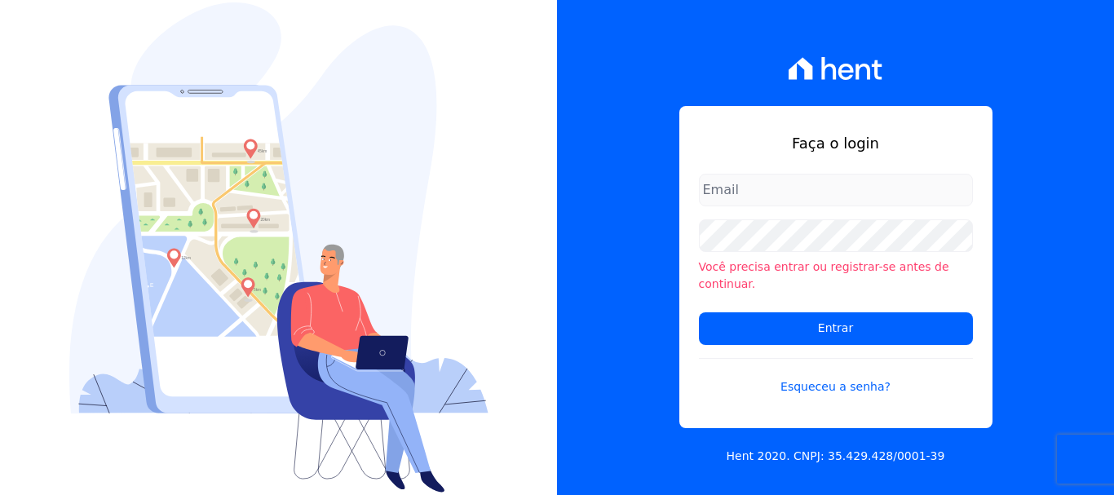 Image resolution: width=1114 pixels, height=495 pixels. I want to click on p: Hent 2020. CNPJ: 35.429.428/0001-39, so click(836, 456).